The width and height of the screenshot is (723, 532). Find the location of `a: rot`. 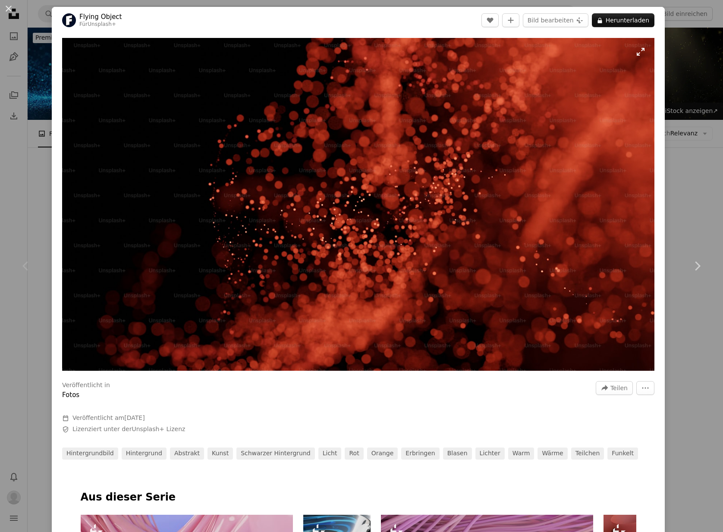

a: rot is located at coordinates (354, 454).